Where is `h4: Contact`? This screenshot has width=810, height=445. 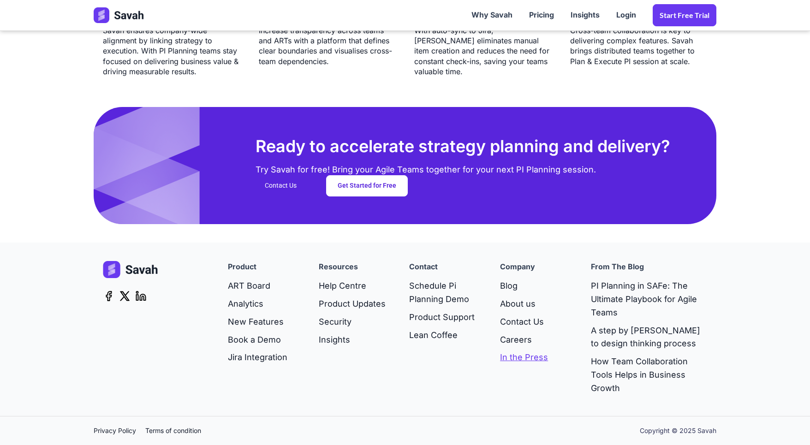
h4: Contact is located at coordinates (423, 267).